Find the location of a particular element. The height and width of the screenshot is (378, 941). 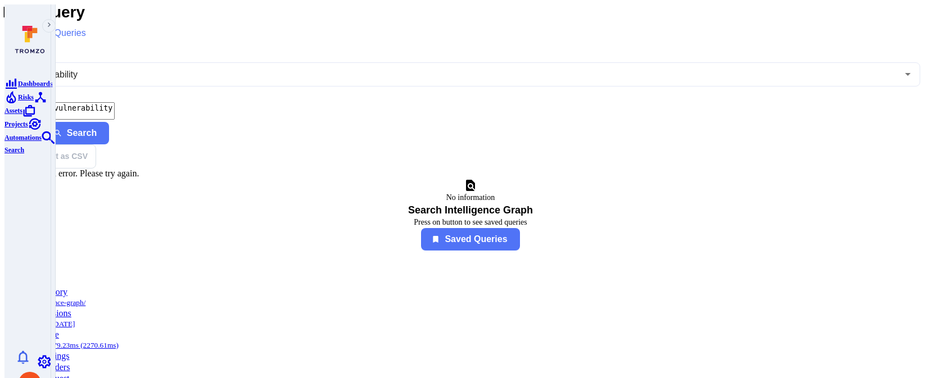

a: Dashboards is located at coordinates (28, 83).